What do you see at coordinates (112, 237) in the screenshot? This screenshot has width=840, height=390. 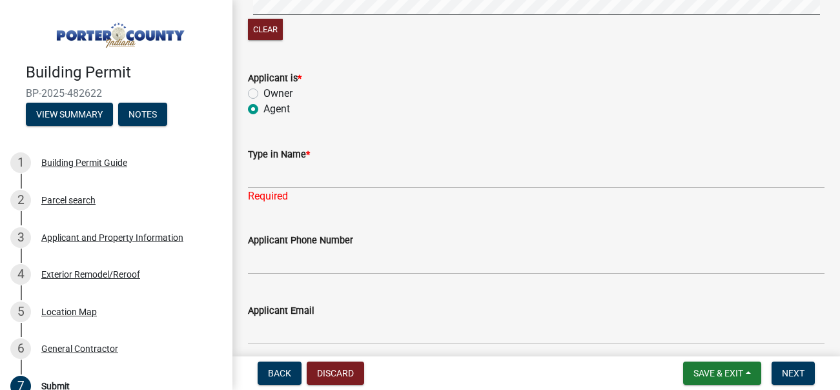 I see `div: Applicant and Property Information` at bounding box center [112, 237].